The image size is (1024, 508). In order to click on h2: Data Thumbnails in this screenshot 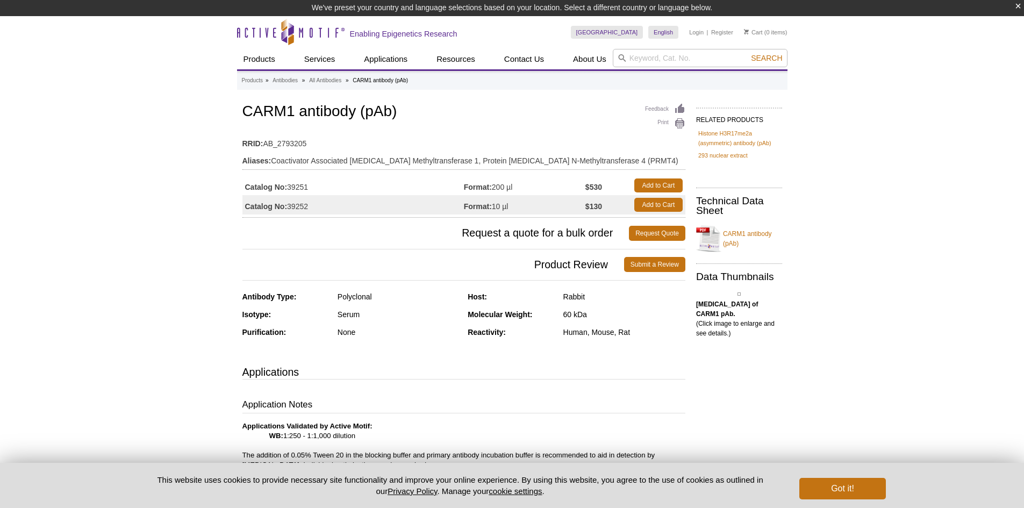, I will do `click(739, 277)`.